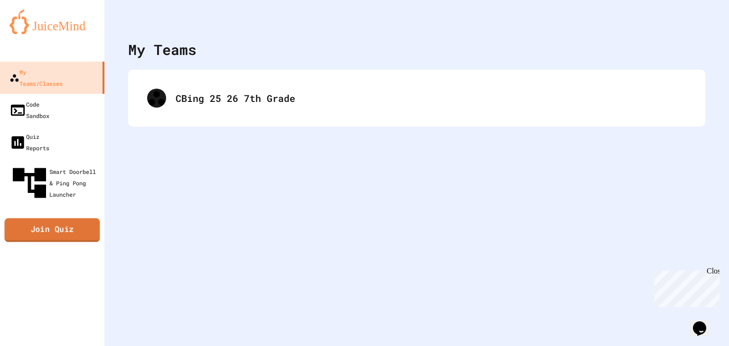 The image size is (729, 346). Describe the element at coordinates (36, 78) in the screenshot. I see `div: My Teams/Classes` at that location.